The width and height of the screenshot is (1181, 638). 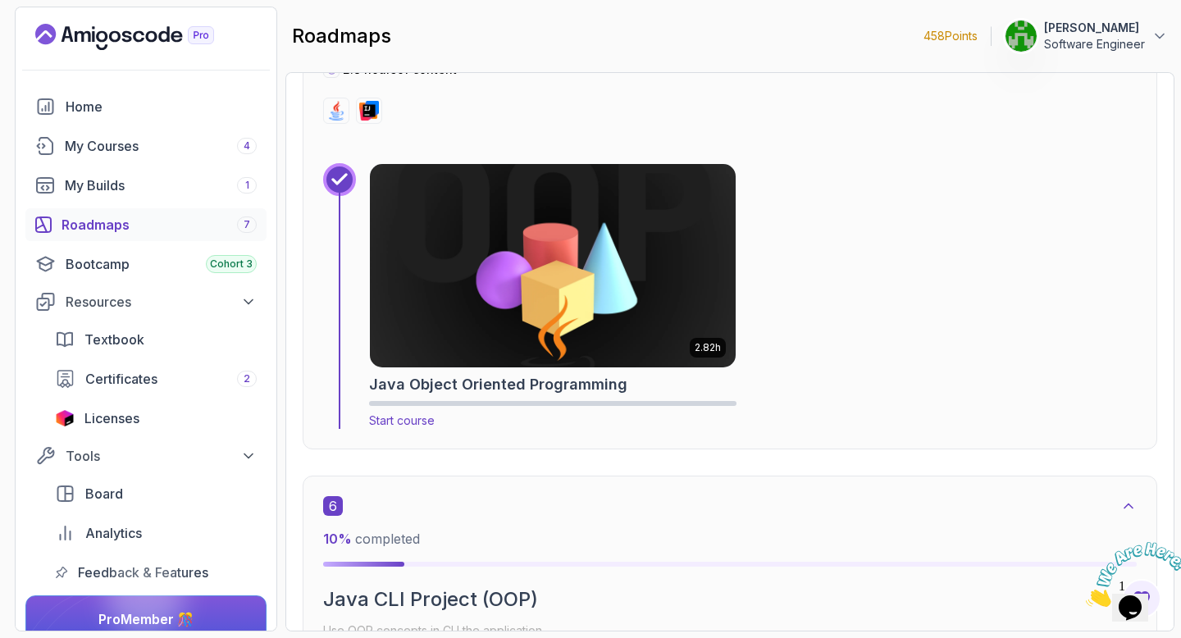 What do you see at coordinates (146, 107) in the screenshot?
I see `a: home` at bounding box center [146, 107].